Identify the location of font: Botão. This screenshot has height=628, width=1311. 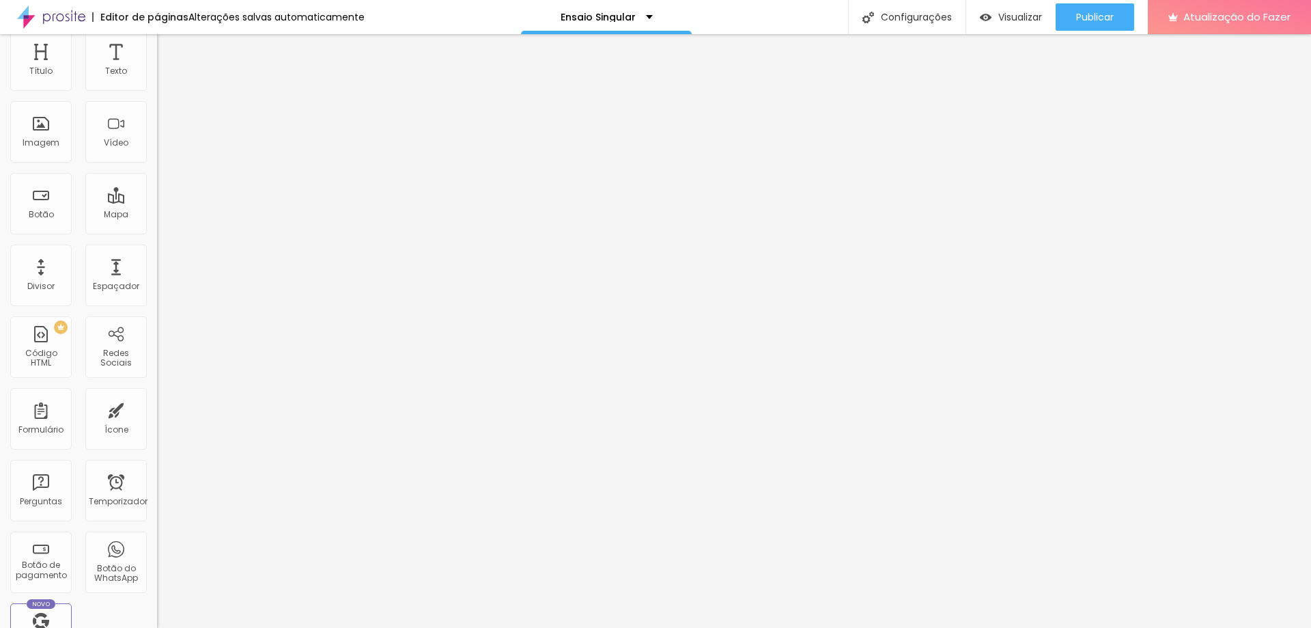
(41, 214).